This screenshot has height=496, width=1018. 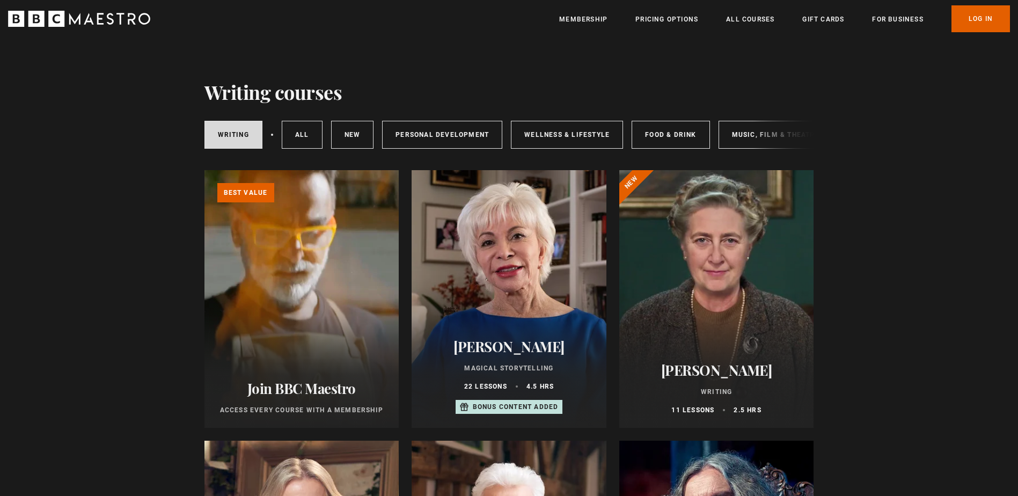 What do you see at coordinates (246, 193) in the screenshot?
I see `p: Best value` at bounding box center [246, 193].